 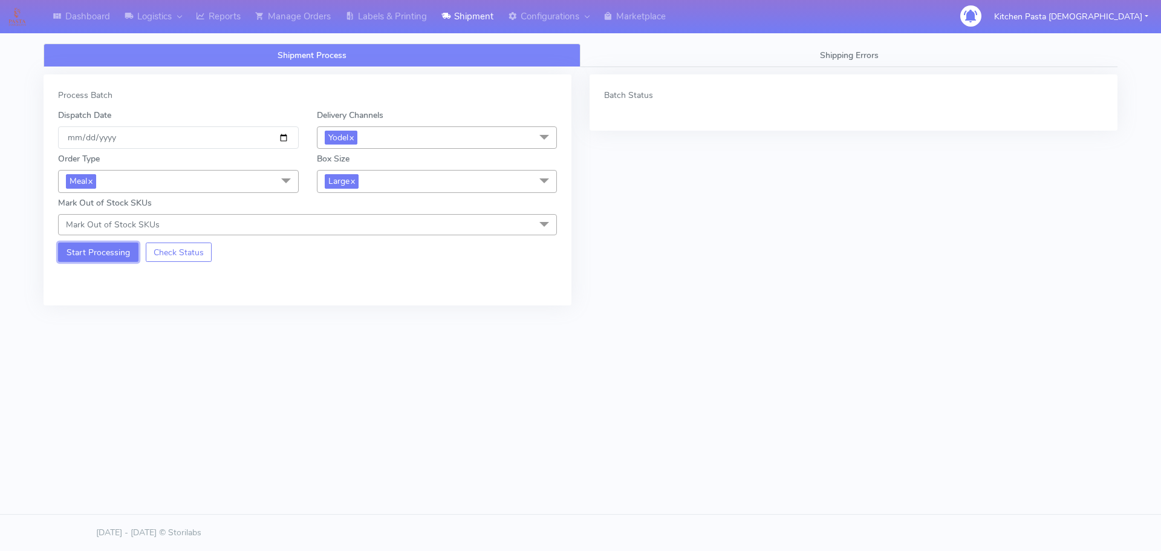 What do you see at coordinates (98, 252) in the screenshot?
I see `button: Start Processing` at bounding box center [98, 252].